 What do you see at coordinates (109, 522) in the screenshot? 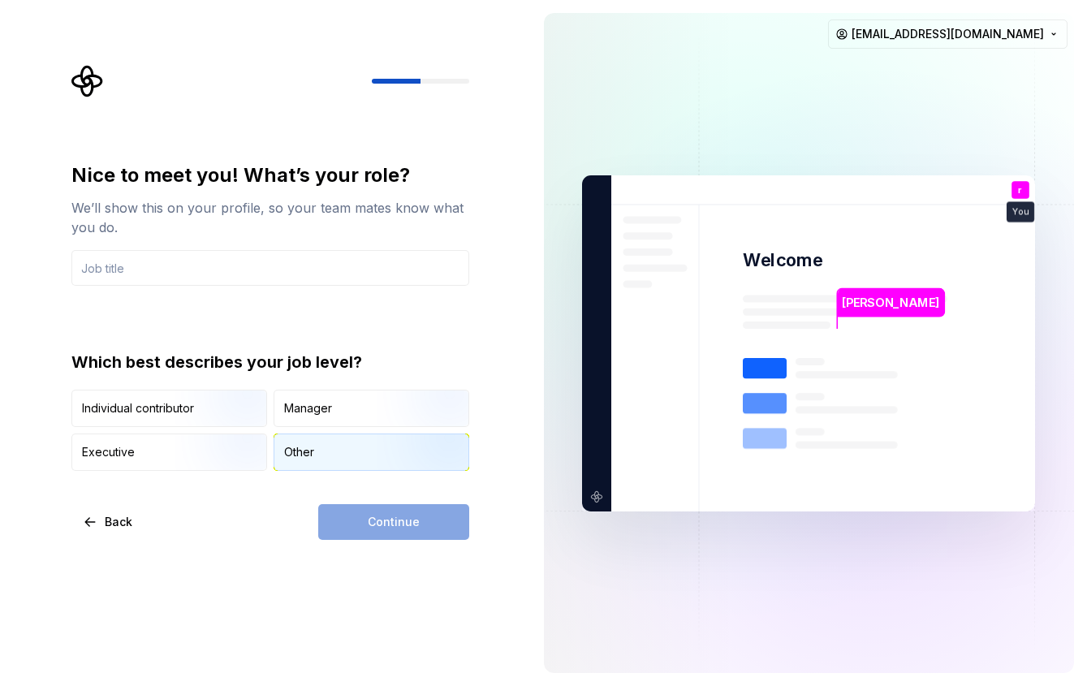
I see `button: Back` at bounding box center [109, 522].